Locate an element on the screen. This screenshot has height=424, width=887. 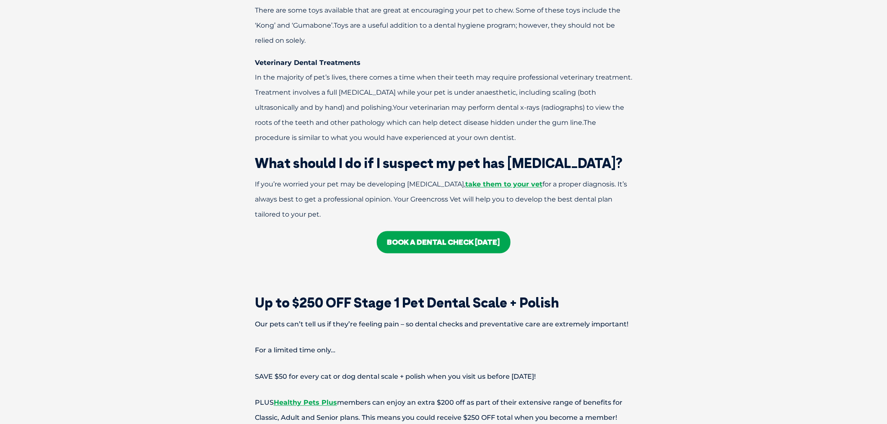
h2: Up to $250 OFF Stage 1 Pet Dental Scale + Polish is located at coordinates (444, 303).